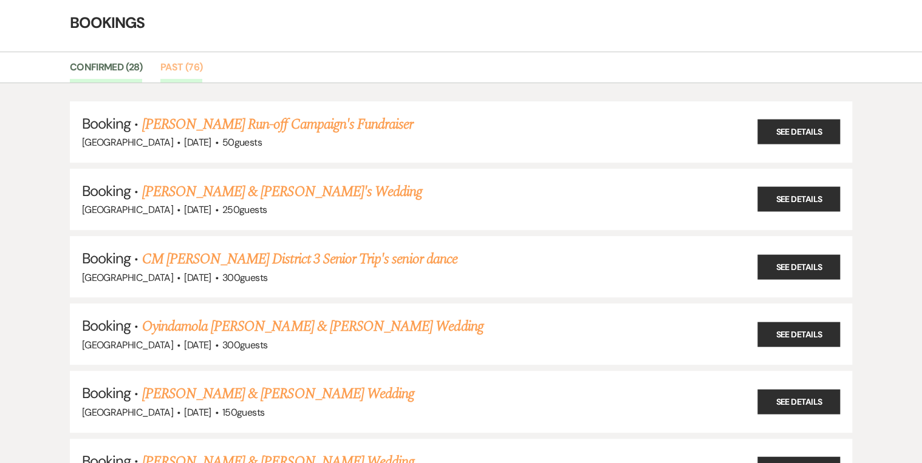 The image size is (922, 463). Describe the element at coordinates (106, 71) in the screenshot. I see `a: Confirmed (28)` at that location.